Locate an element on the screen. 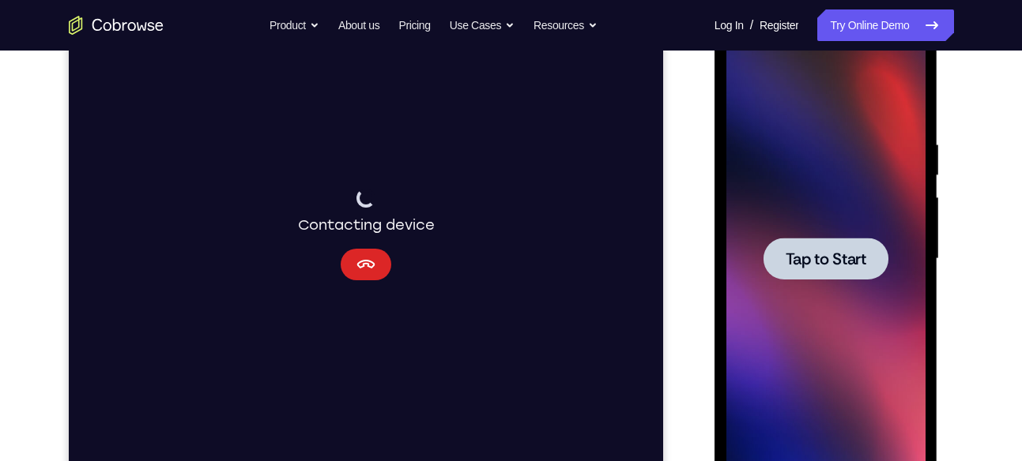 The image size is (1022, 461). a: About us is located at coordinates (359, 25).